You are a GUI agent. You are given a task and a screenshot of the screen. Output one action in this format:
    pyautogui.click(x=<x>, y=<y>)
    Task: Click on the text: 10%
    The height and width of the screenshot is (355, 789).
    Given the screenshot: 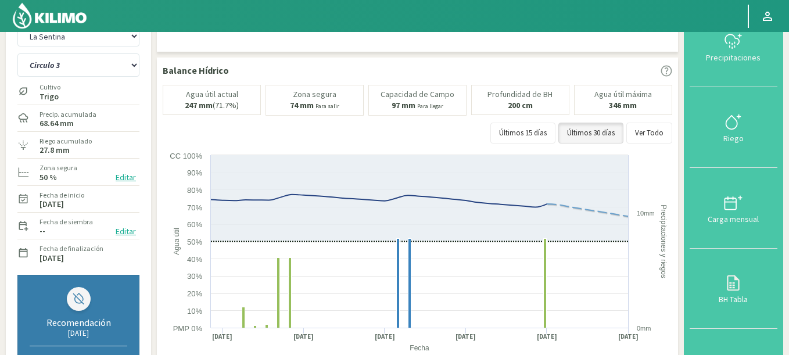 What is the action you would take?
    pyautogui.click(x=195, y=311)
    